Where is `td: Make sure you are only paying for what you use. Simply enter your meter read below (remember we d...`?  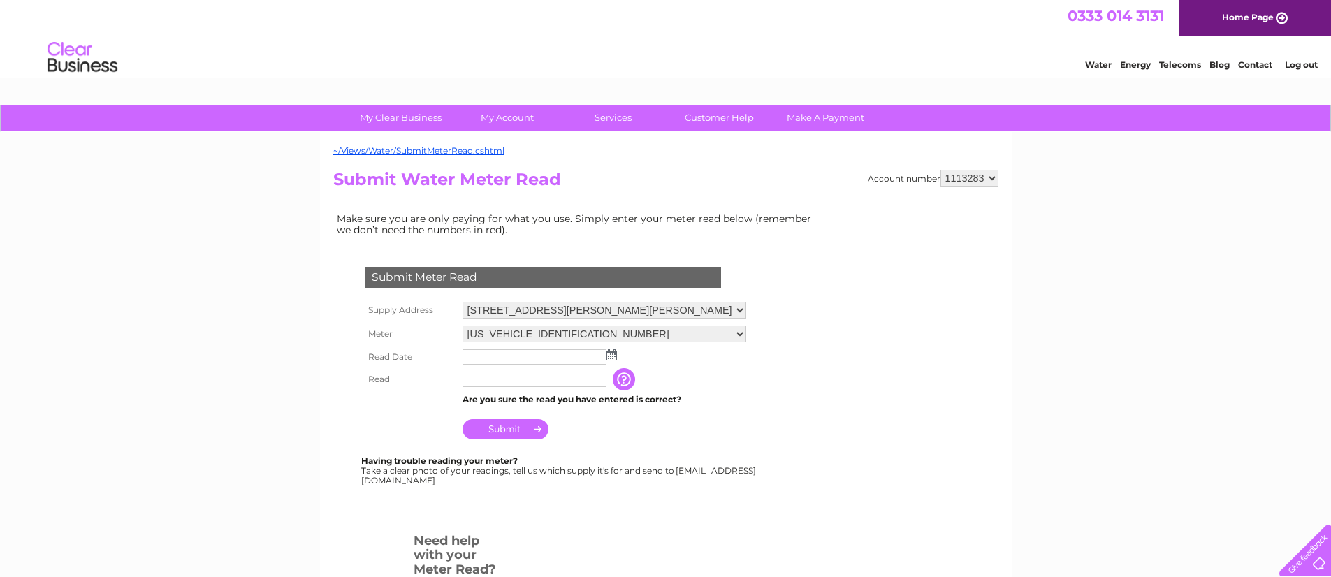 td: Make sure you are only paying for what you use. Simply enter your meter read below (remember we d... is located at coordinates (578, 224).